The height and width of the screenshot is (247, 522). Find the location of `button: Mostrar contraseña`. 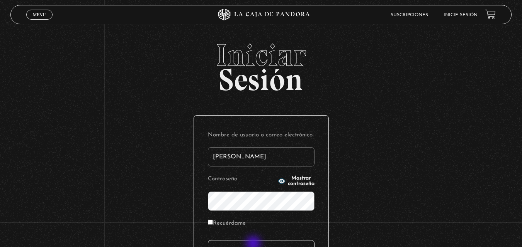

button: Mostrar contraseña is located at coordinates (296, 181).